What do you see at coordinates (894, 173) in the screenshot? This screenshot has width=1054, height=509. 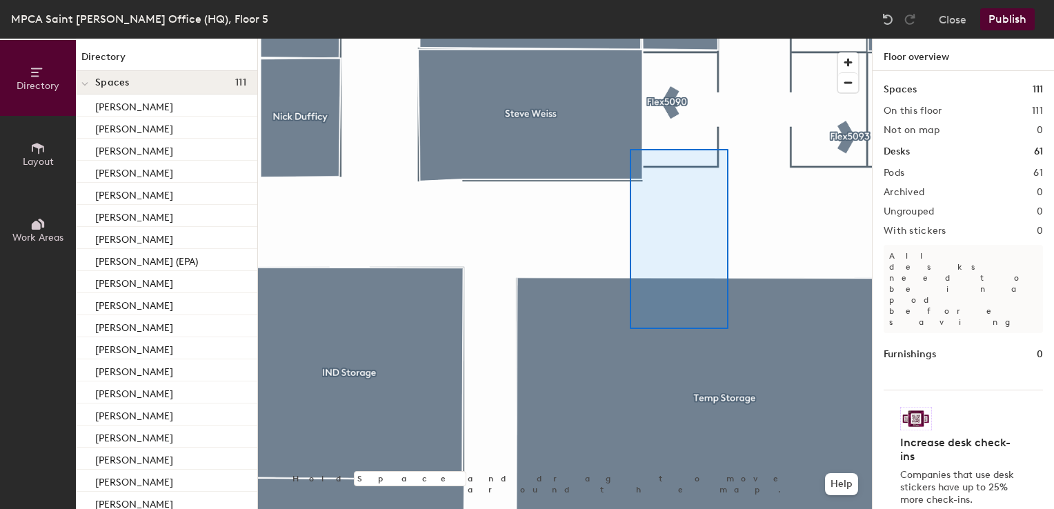 I see `h2: Pods` at bounding box center [894, 173].